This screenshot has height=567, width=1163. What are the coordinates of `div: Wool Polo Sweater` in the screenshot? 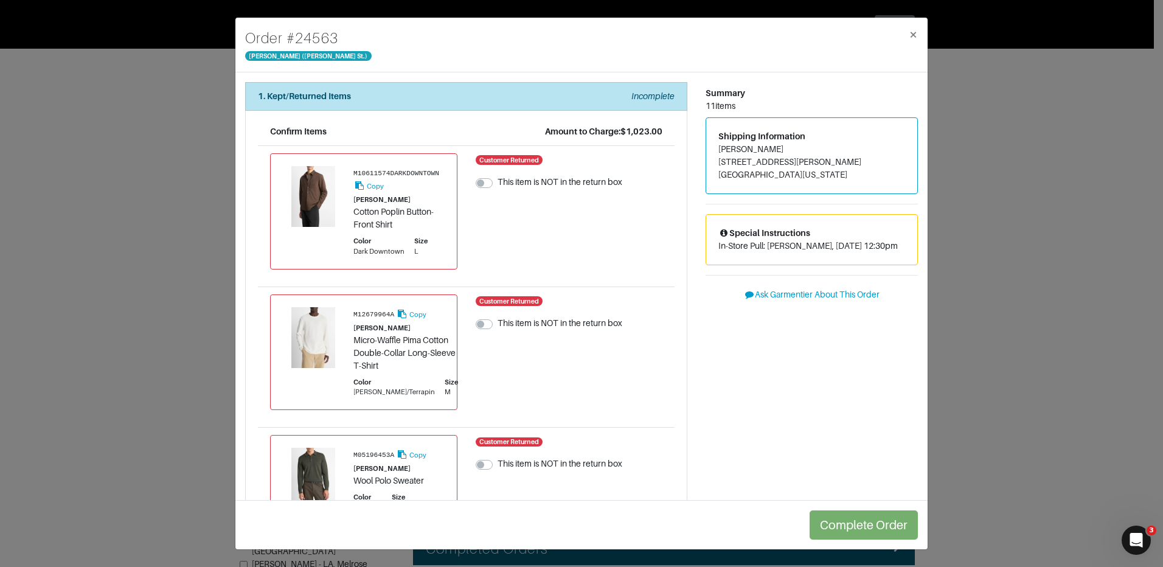 It's located at (399, 481).